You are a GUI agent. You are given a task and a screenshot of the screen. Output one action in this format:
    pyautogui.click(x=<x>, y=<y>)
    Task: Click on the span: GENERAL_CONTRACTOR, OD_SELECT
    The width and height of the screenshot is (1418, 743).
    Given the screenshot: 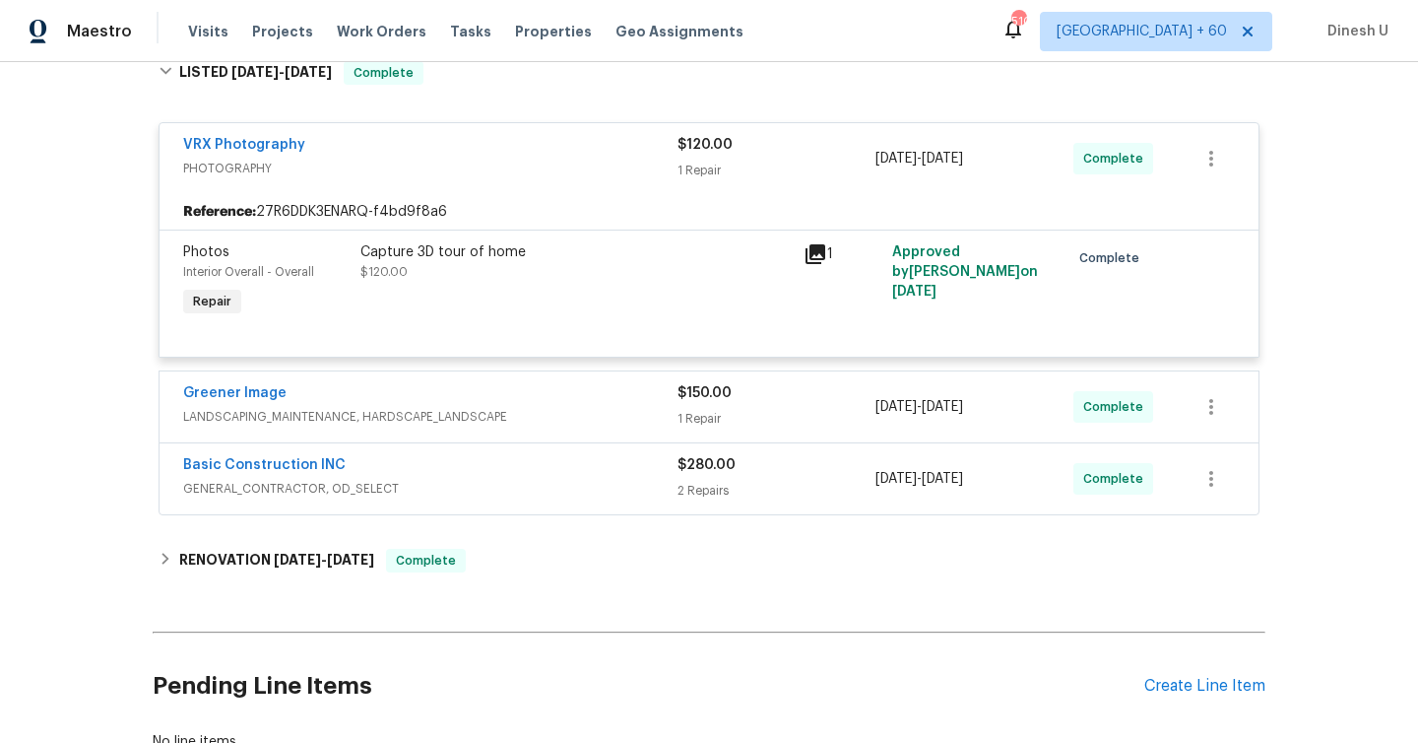 What is the action you would take?
    pyautogui.click(x=430, y=489)
    